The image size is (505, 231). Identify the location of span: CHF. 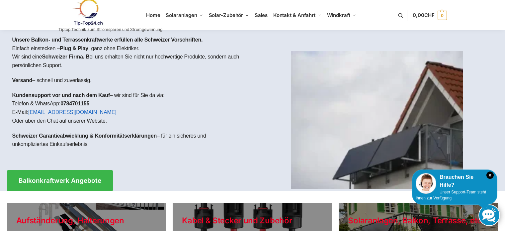
(429, 15).